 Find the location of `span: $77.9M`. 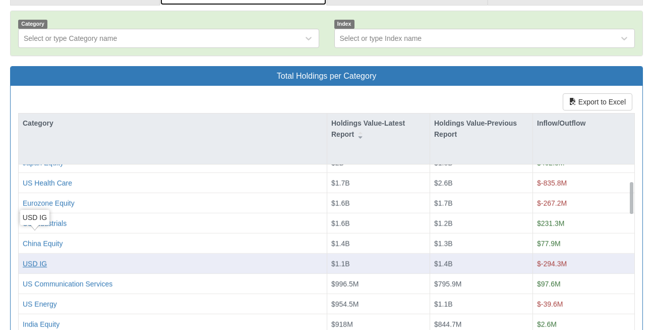

span: $77.9M is located at coordinates (549, 243).